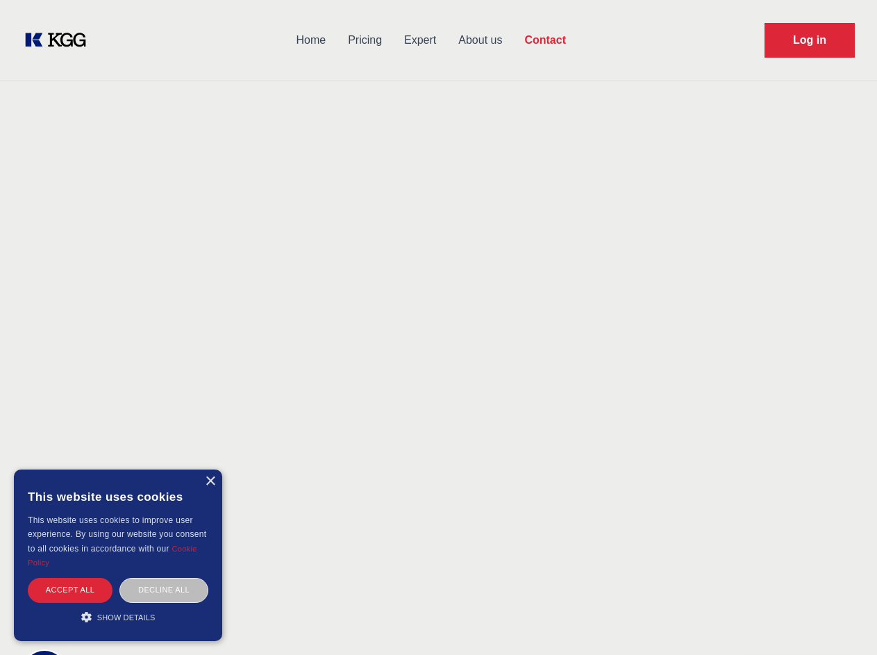 This screenshot has width=877, height=655. I want to click on div: Accept all, so click(70, 590).